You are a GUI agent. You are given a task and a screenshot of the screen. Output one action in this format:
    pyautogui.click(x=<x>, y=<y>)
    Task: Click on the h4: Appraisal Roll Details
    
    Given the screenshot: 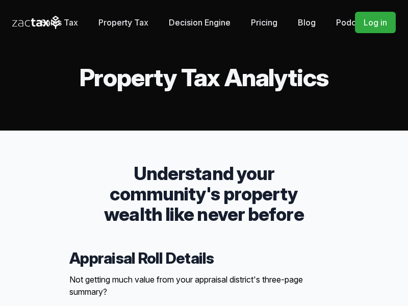 What is the action you would take?
    pyautogui.click(x=204, y=258)
    